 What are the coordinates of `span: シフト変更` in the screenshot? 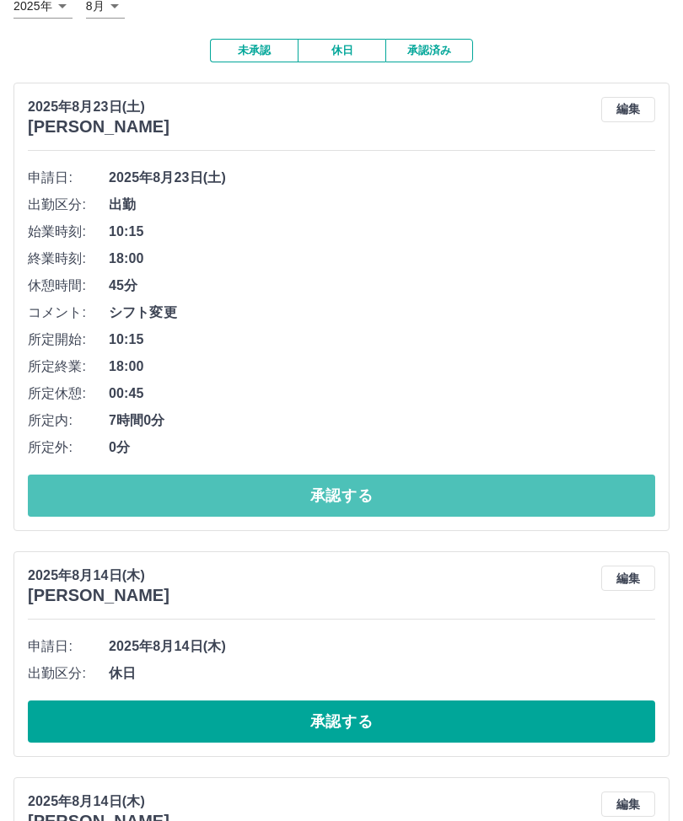 It's located at (382, 313).